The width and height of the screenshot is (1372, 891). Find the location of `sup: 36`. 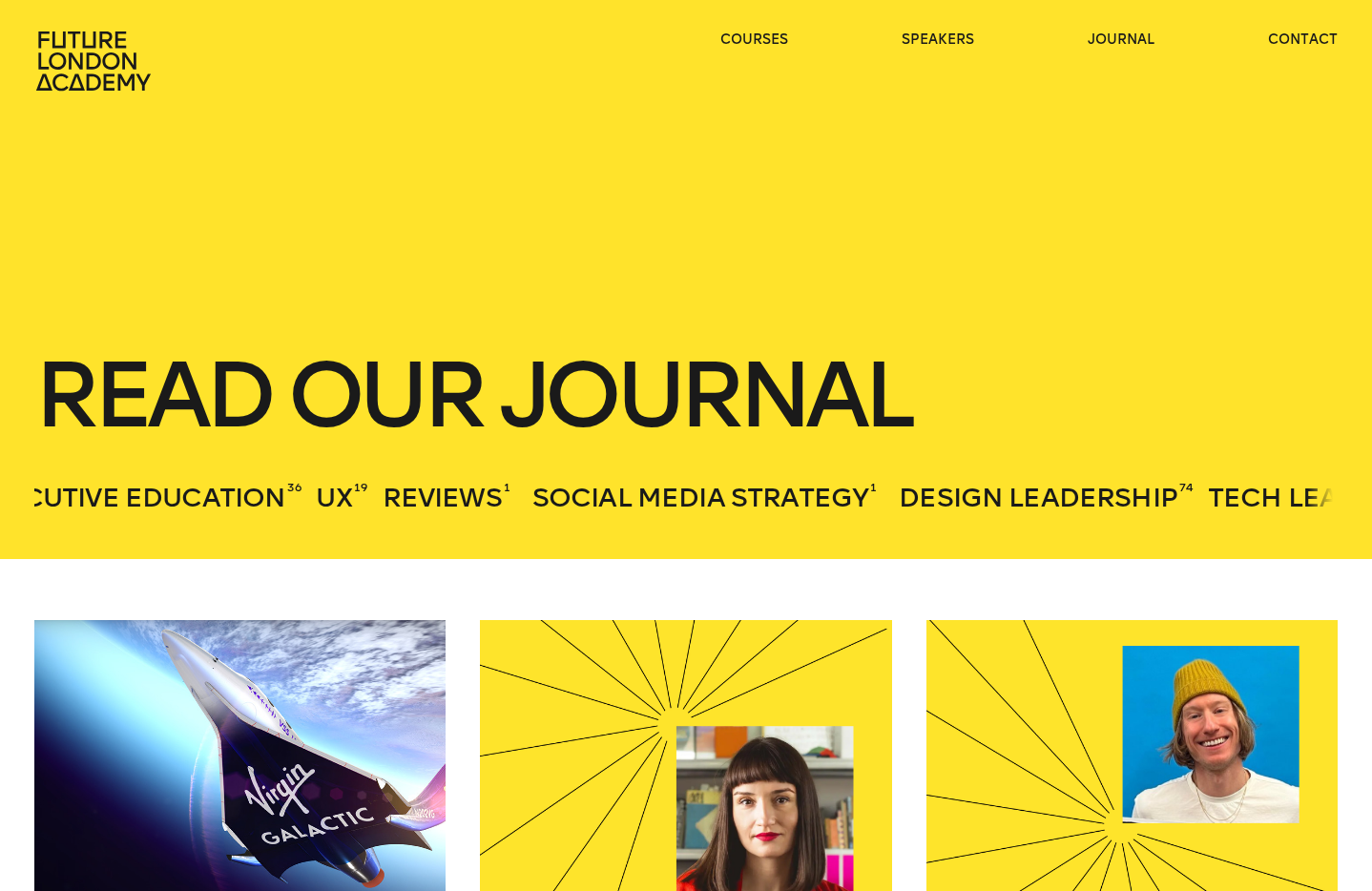

sup: 36 is located at coordinates (294, 488).